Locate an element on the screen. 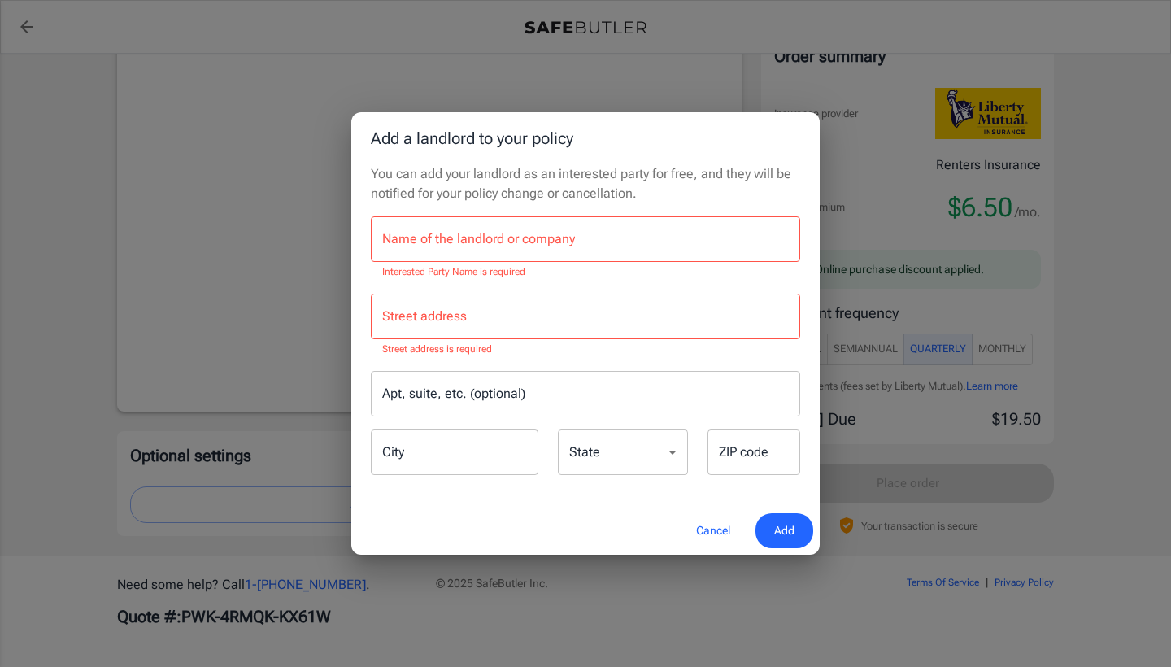 The width and height of the screenshot is (1171, 667). span: Add is located at coordinates (784, 530).